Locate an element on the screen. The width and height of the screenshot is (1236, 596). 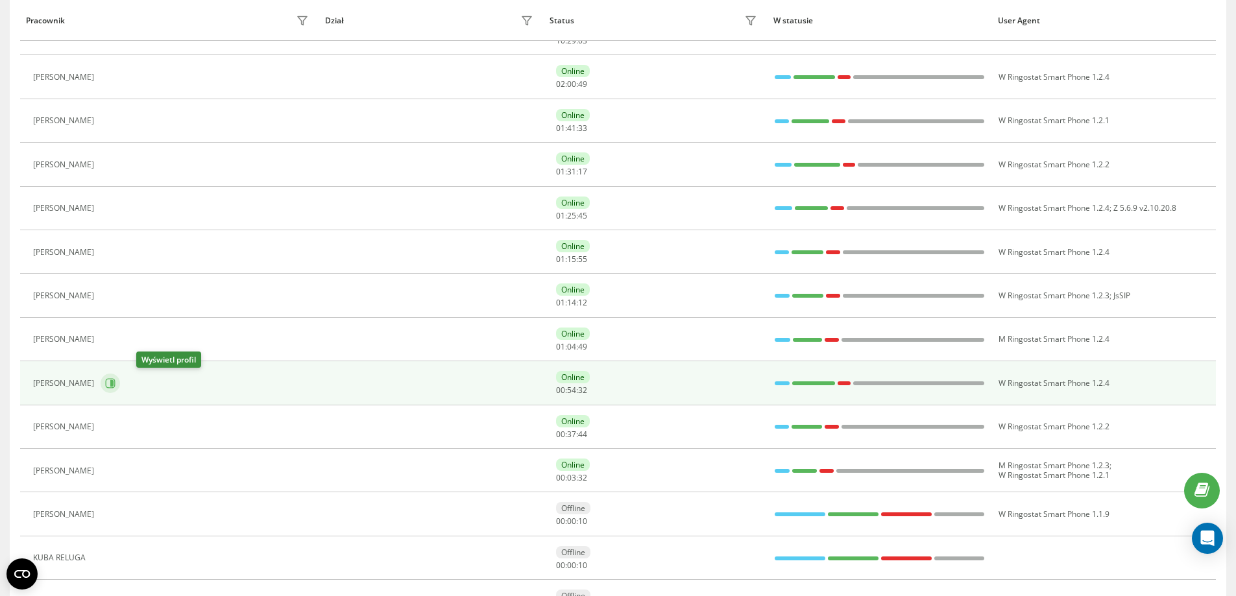
span: 44 is located at coordinates (583, 434).